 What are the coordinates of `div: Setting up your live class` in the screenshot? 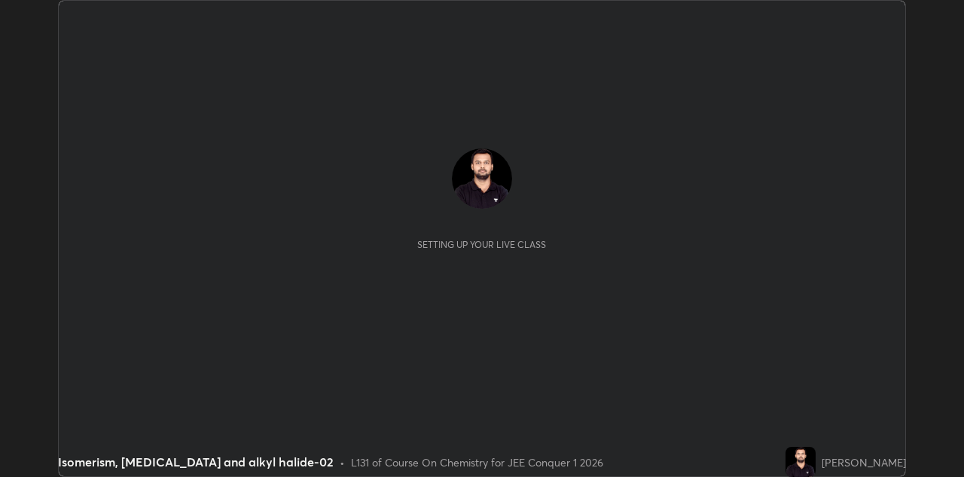 It's located at (481, 244).